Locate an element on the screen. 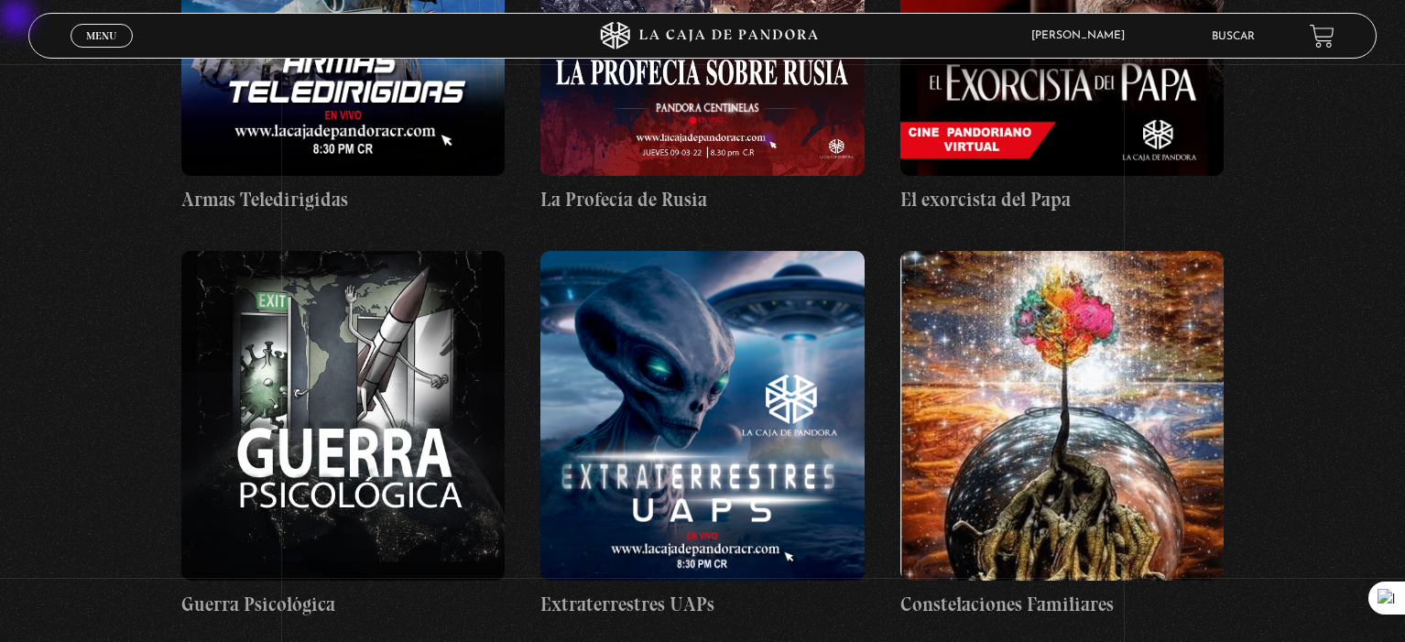 The height and width of the screenshot is (642, 1405). h4: La Profecía de Rusia is located at coordinates (702, 200).